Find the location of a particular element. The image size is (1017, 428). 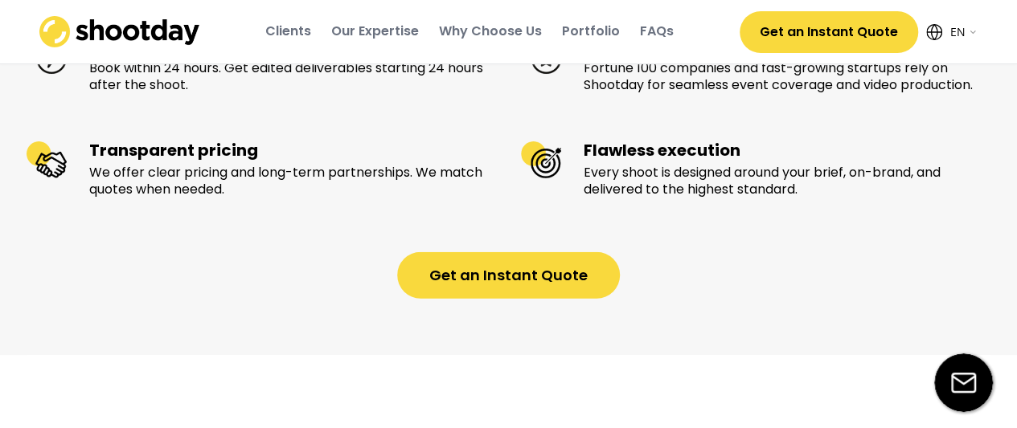

div: FAQs is located at coordinates (657, 31).